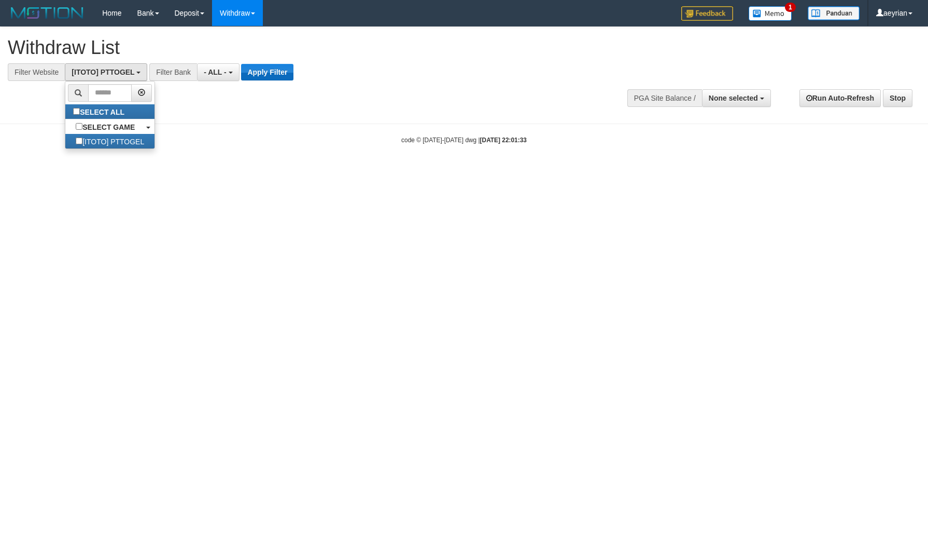 The image size is (928, 544). I want to click on div: Filter Website, so click(36, 72).